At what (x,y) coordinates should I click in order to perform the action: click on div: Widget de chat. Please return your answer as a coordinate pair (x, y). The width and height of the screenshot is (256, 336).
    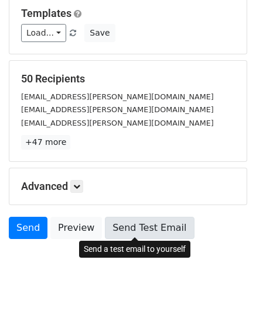
    Looking at the image, I should click on (226, 308).